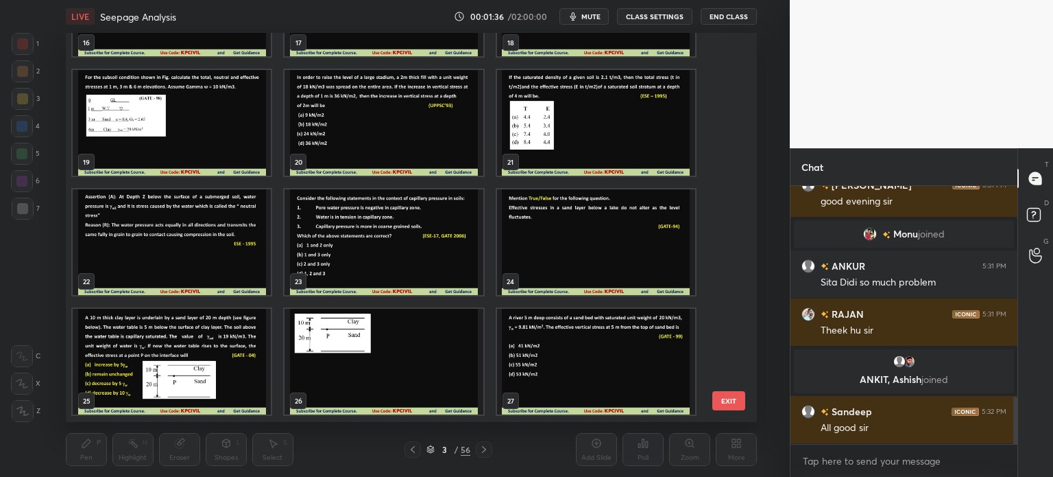 This screenshot has width=1053, height=477. Describe the element at coordinates (25, 356) in the screenshot. I see `div: C` at that location.